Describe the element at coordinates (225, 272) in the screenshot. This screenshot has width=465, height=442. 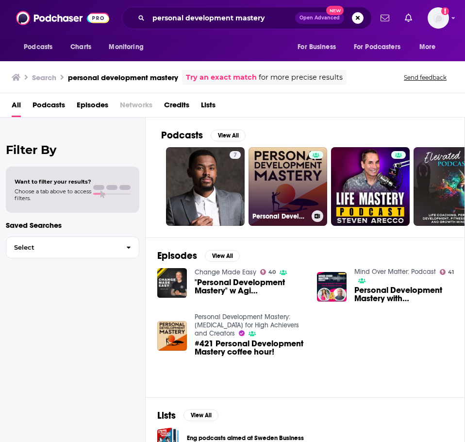
I see `a: Change Made Easy` at that location.